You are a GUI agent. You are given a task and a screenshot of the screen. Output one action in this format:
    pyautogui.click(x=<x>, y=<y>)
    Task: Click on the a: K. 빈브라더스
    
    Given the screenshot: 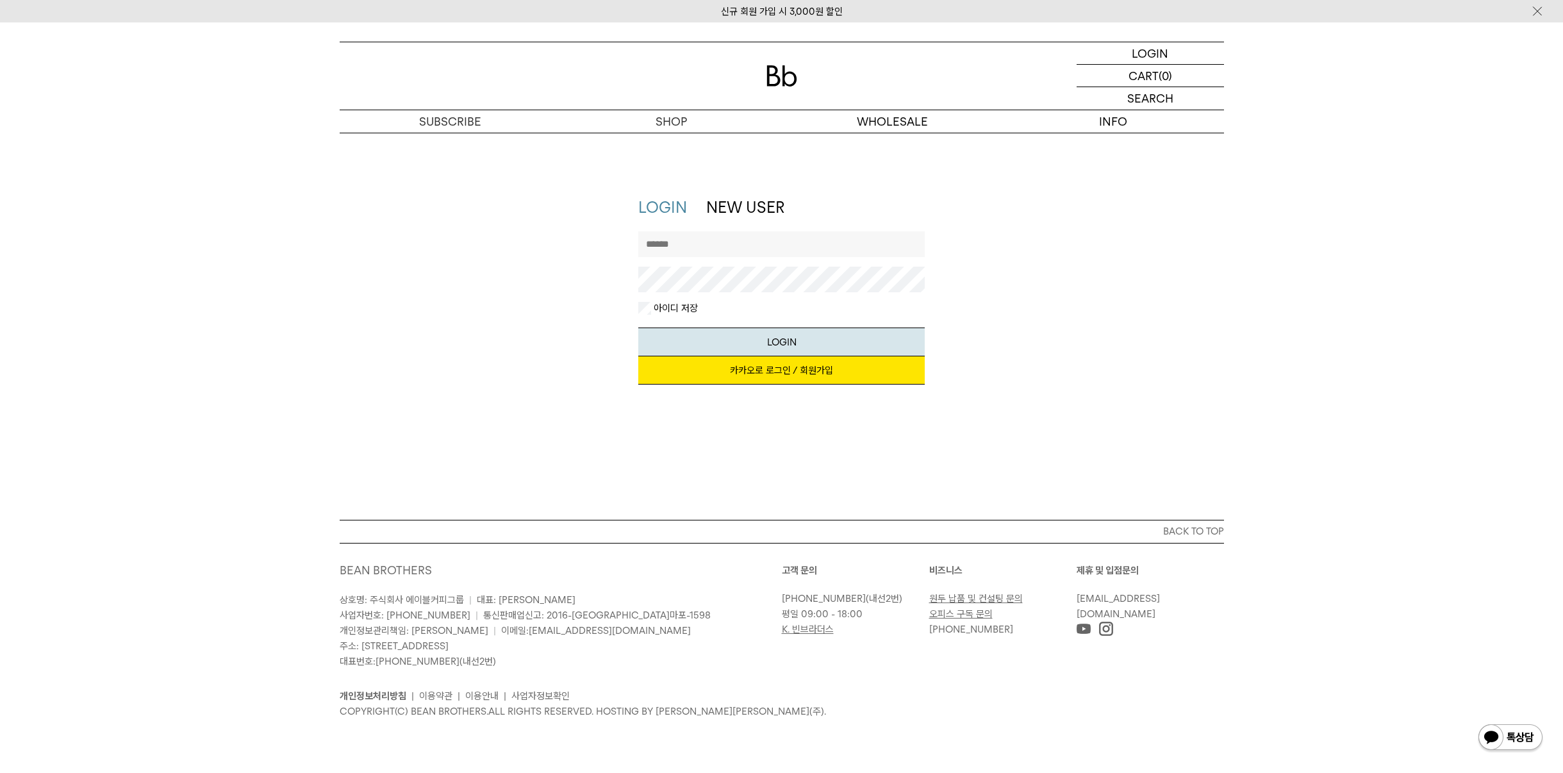 What is the action you would take?
    pyautogui.click(x=807, y=629)
    